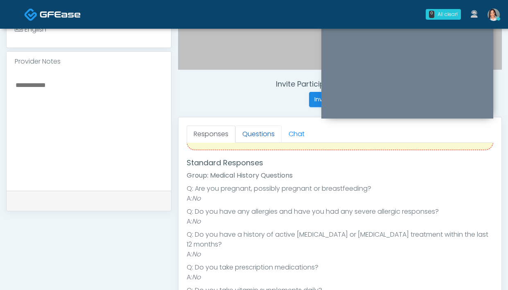  What do you see at coordinates (340, 84) in the screenshot?
I see `h4: Invite Participants to Video Session` at bounding box center [340, 84].